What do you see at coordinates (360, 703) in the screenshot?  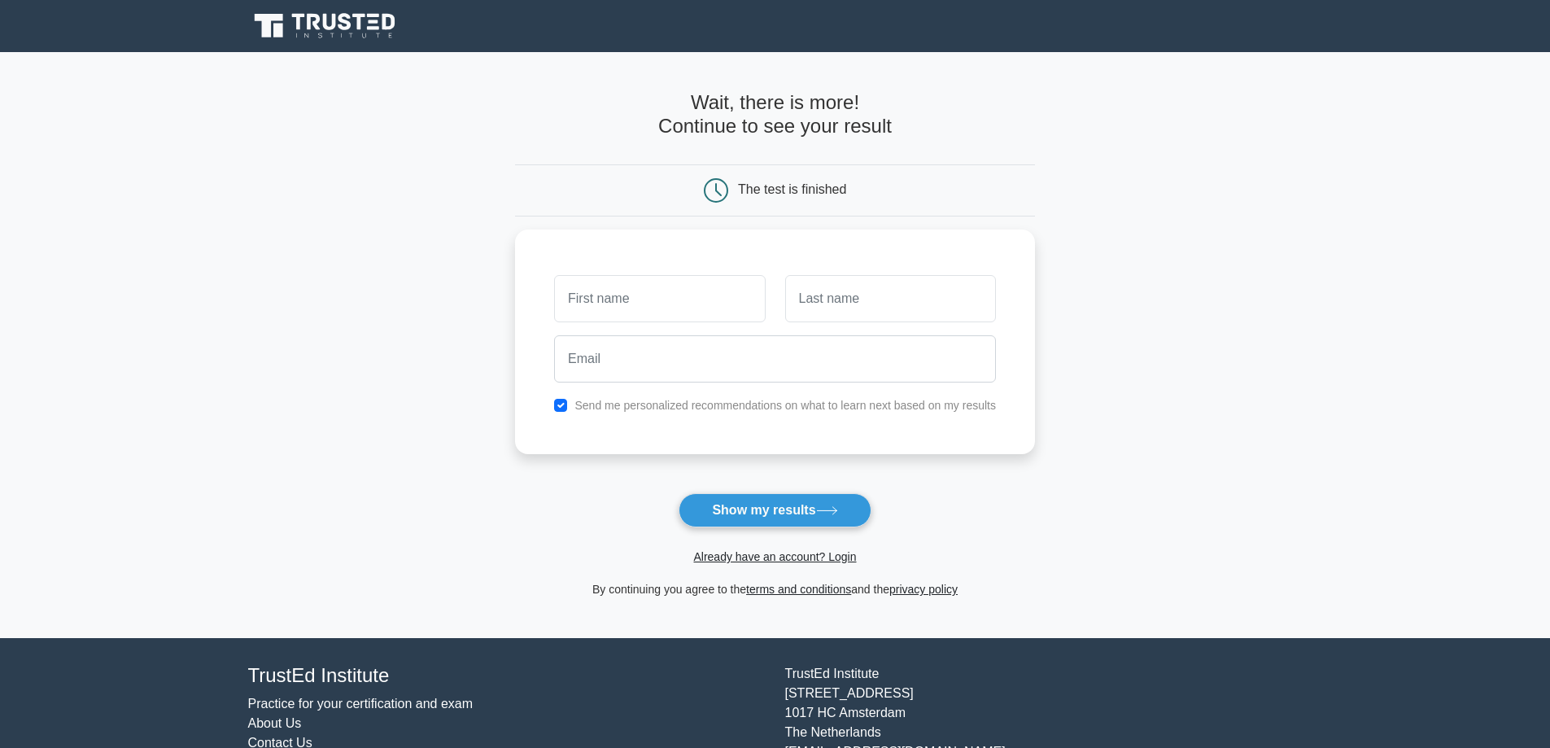 I see `a: Practice for your certification and exam` at bounding box center [360, 703].